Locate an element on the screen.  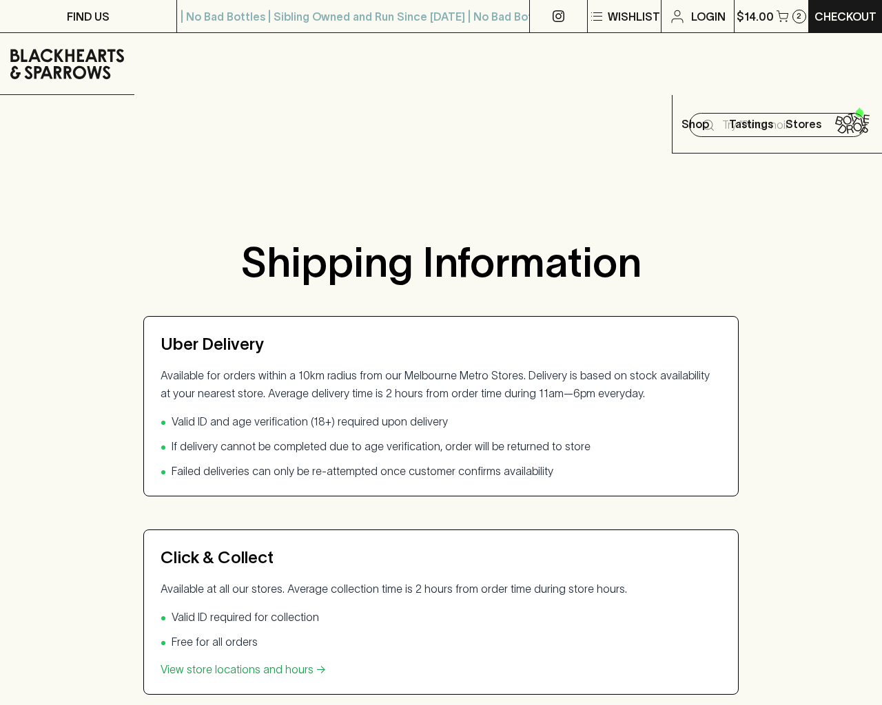
p: Shop is located at coordinates (695, 124).